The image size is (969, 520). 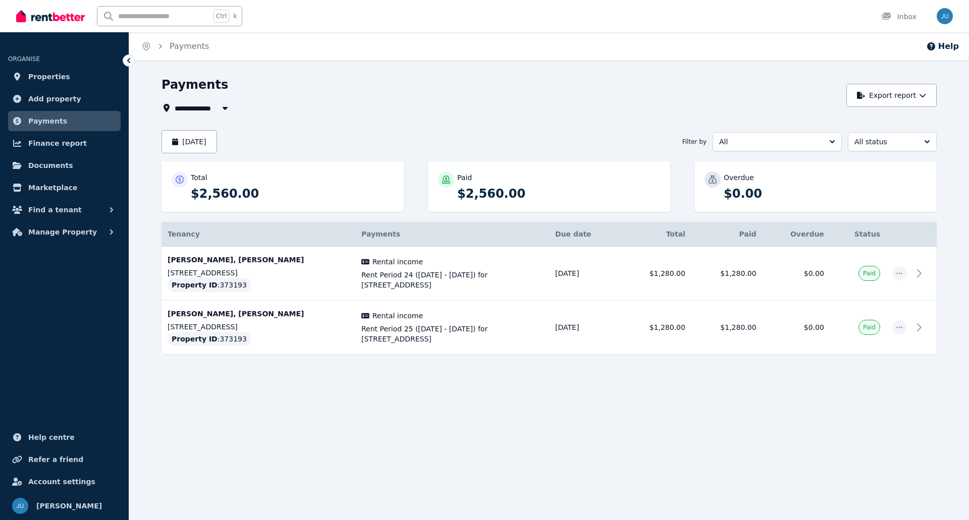 I want to click on span: Finance report, so click(x=58, y=143).